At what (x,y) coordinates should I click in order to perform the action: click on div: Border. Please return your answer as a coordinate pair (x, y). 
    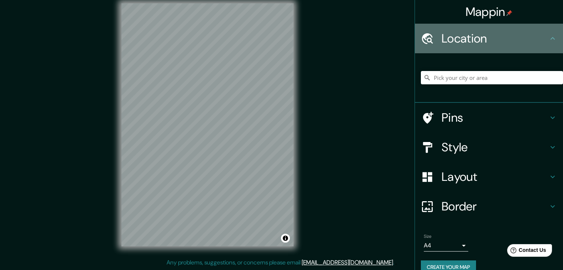
    Looking at the image, I should click on (489, 207).